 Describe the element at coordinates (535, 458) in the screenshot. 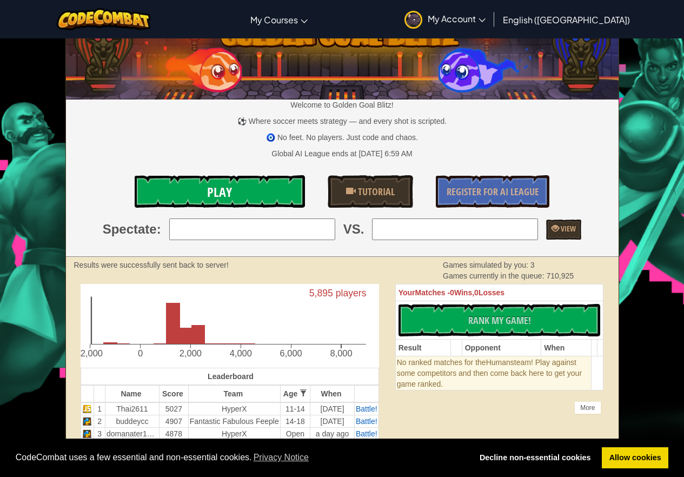

I see `a: deny cookies` at that location.